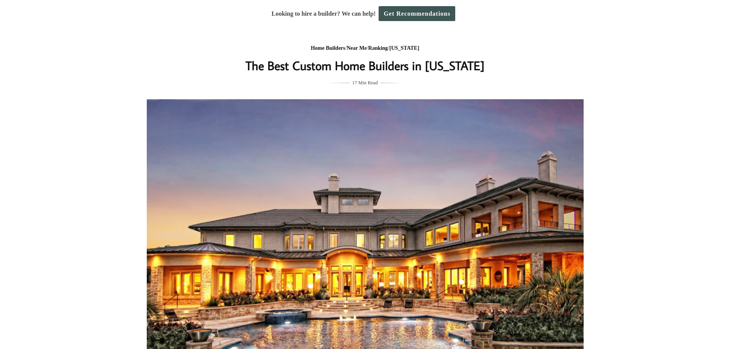 The image size is (730, 349). Describe the element at coordinates (417, 13) in the screenshot. I see `a: Get Recommendations` at that location.